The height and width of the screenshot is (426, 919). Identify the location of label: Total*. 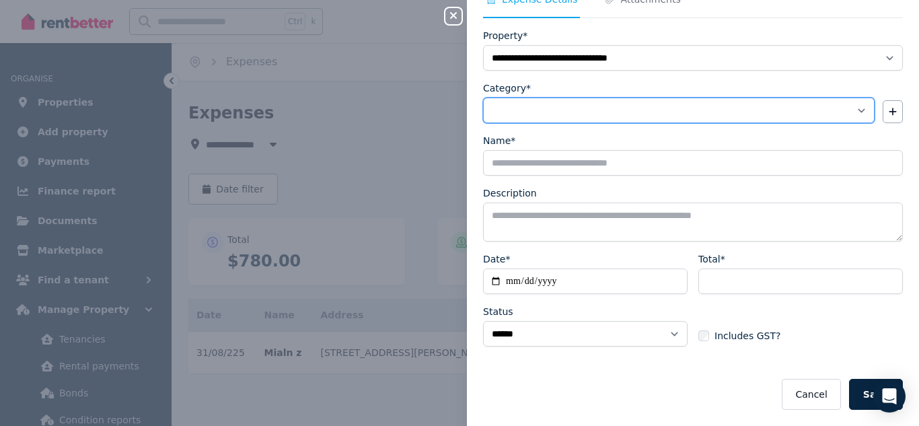
(712, 259).